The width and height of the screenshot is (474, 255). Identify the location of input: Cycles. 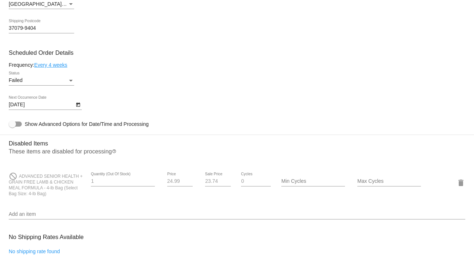
(256, 182).